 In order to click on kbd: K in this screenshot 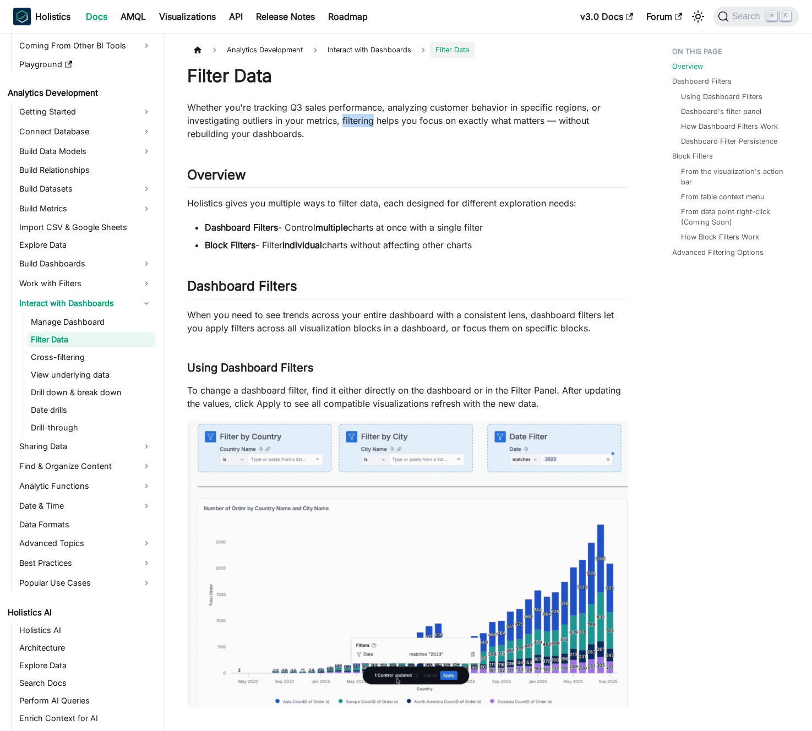, I will do `click(786, 16)`.